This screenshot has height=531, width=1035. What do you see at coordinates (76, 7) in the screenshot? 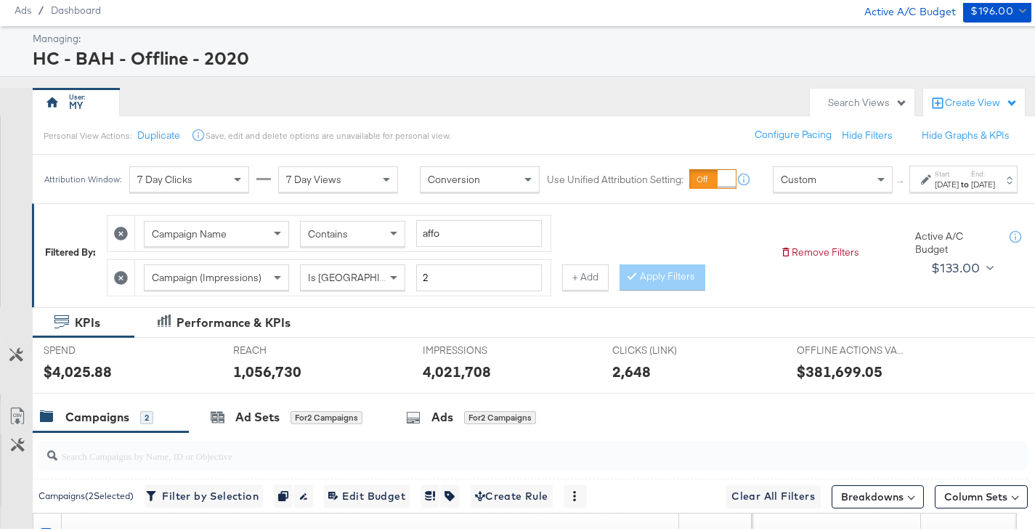
I see `span: Dashboard` at bounding box center [76, 7].